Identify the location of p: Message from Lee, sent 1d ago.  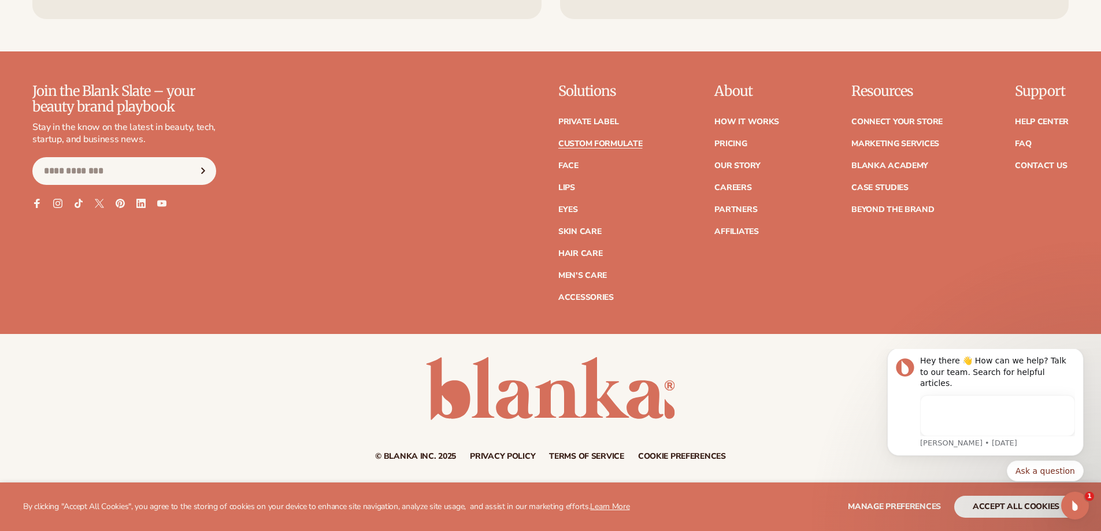
(128, 94).